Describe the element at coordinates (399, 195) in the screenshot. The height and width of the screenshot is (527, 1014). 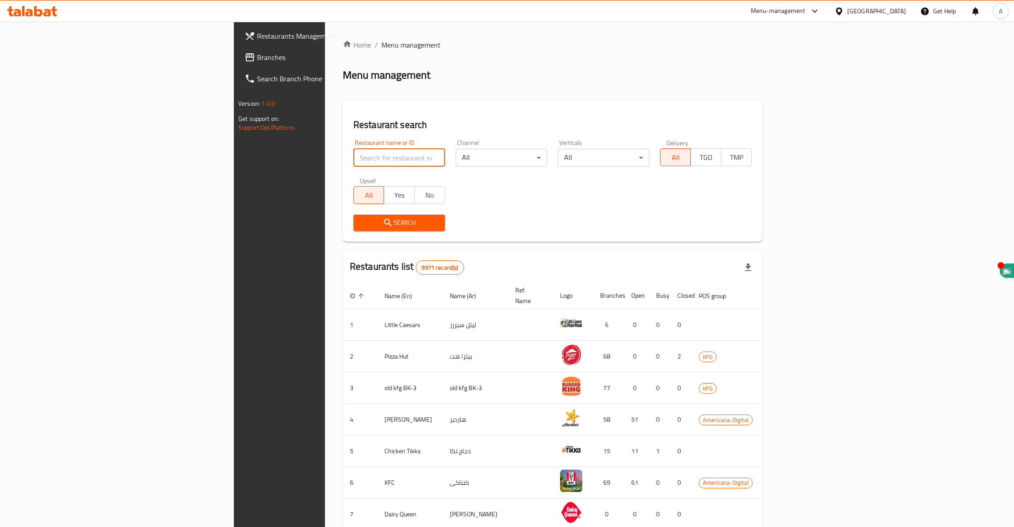
I see `span: Yes` at that location.